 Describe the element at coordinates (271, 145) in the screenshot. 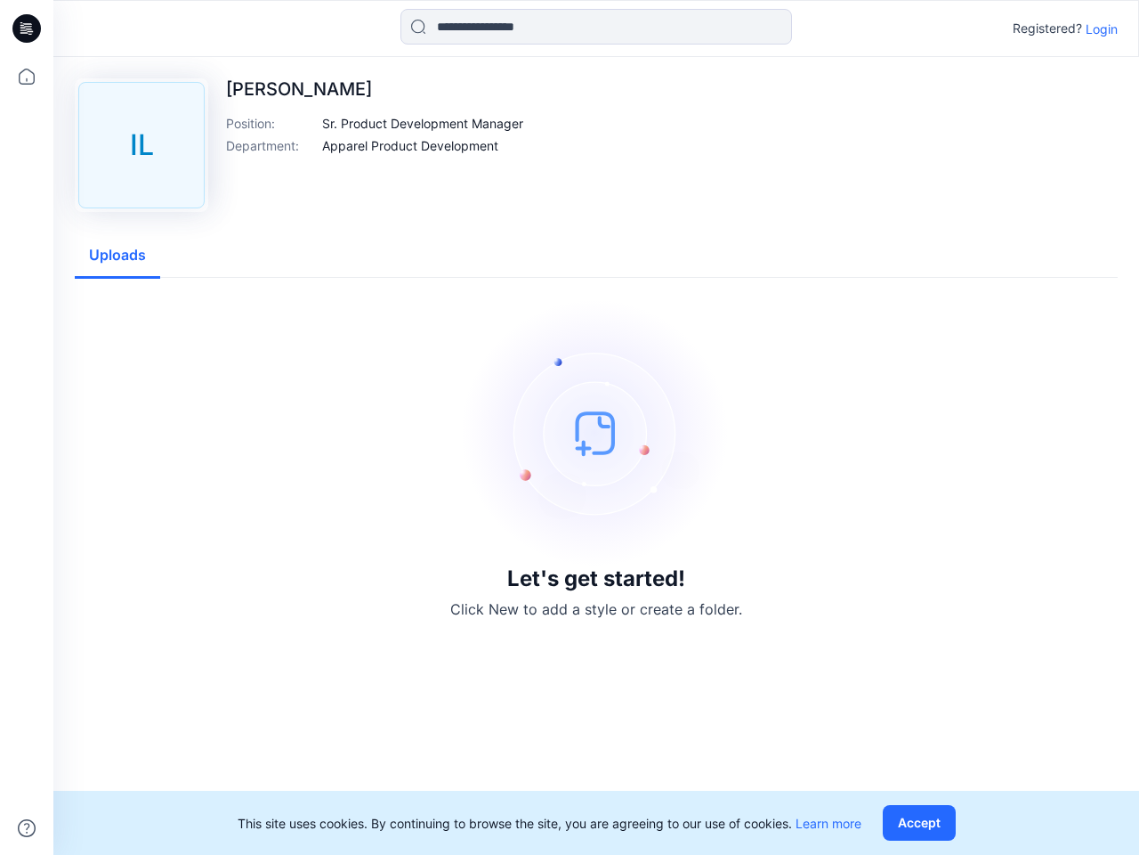

I see `p: Department :` at that location.